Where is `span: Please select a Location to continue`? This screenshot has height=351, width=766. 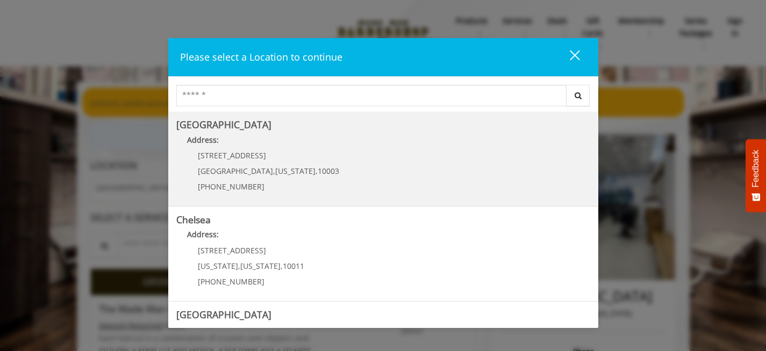
span: Please select a Location to continue is located at coordinates (261, 57).